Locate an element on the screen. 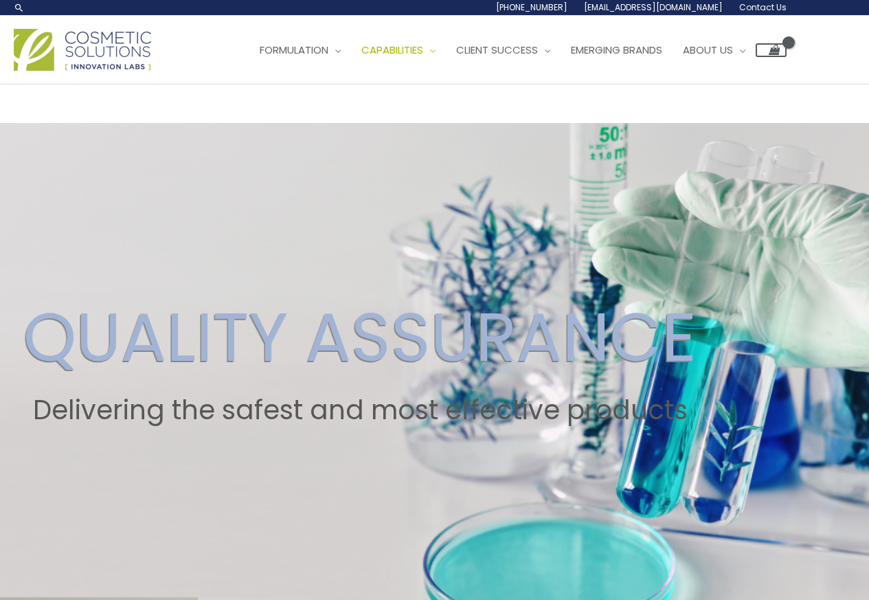  span: Formulation is located at coordinates (294, 49).